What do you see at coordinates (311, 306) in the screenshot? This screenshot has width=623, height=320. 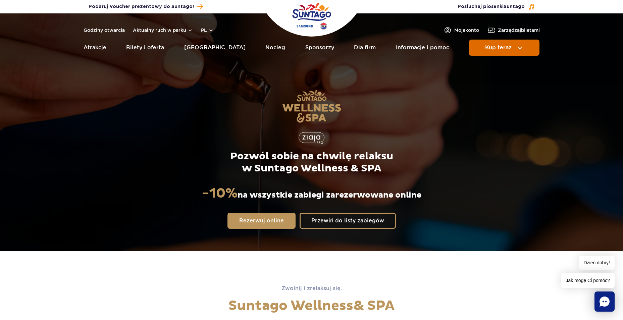 I see `span: Suntago Wellness & SPA` at bounding box center [311, 306].